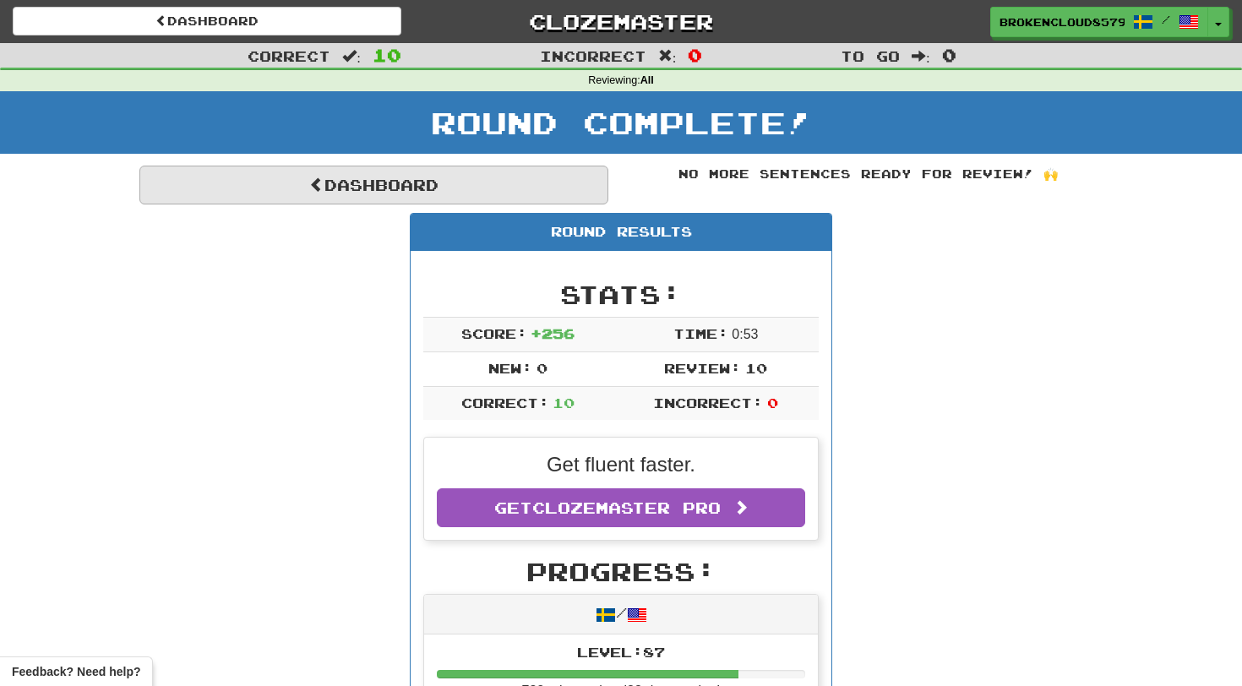 This screenshot has height=686, width=1242. Describe the element at coordinates (621, 21) in the screenshot. I see `a: Clozemaster` at that location.